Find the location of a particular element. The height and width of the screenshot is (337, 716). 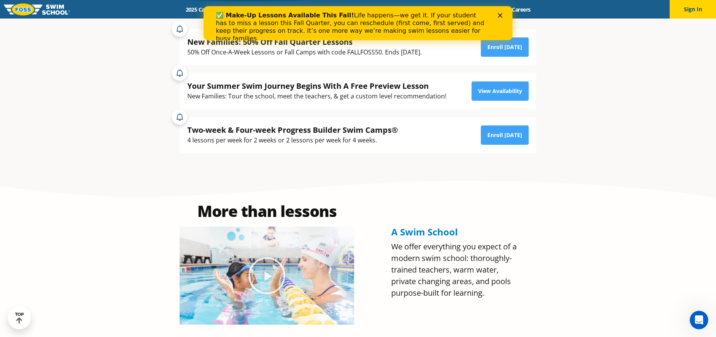

a: View Availability is located at coordinates (500, 91).